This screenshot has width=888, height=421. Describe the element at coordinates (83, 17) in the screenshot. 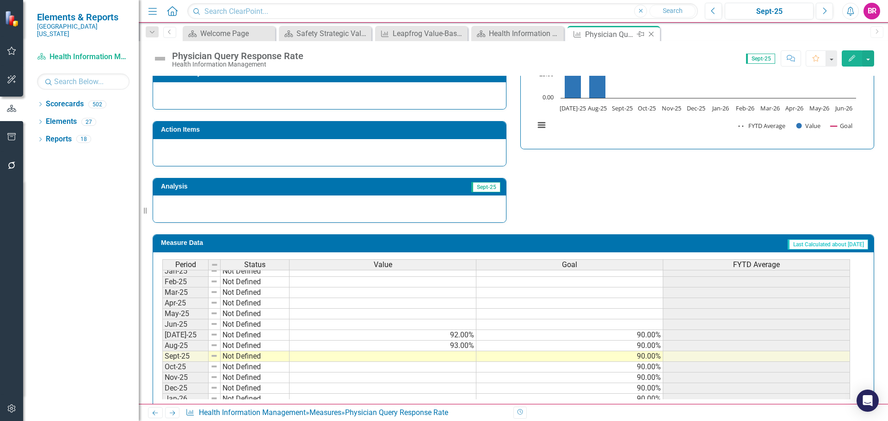

I see `span: Elements & Reports` at that location.